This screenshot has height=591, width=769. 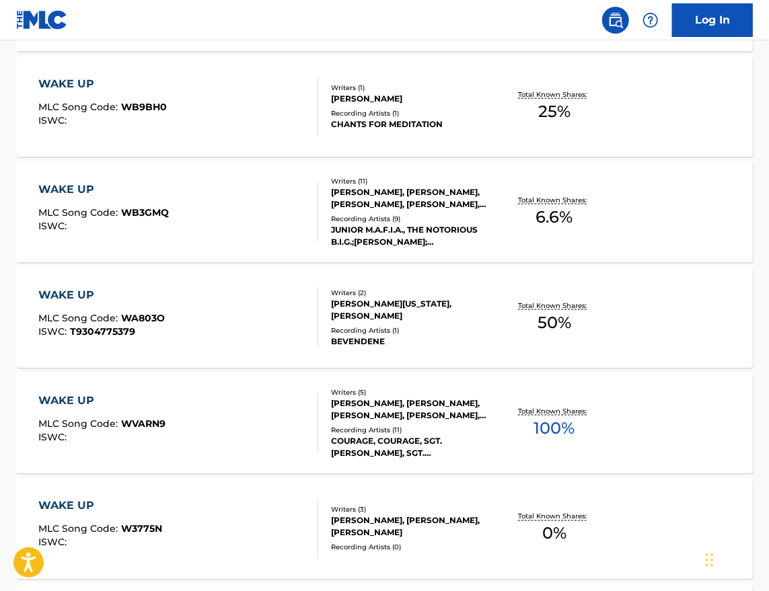 What do you see at coordinates (144, 107) in the screenshot?
I see `span: WB9BH0` at bounding box center [144, 107].